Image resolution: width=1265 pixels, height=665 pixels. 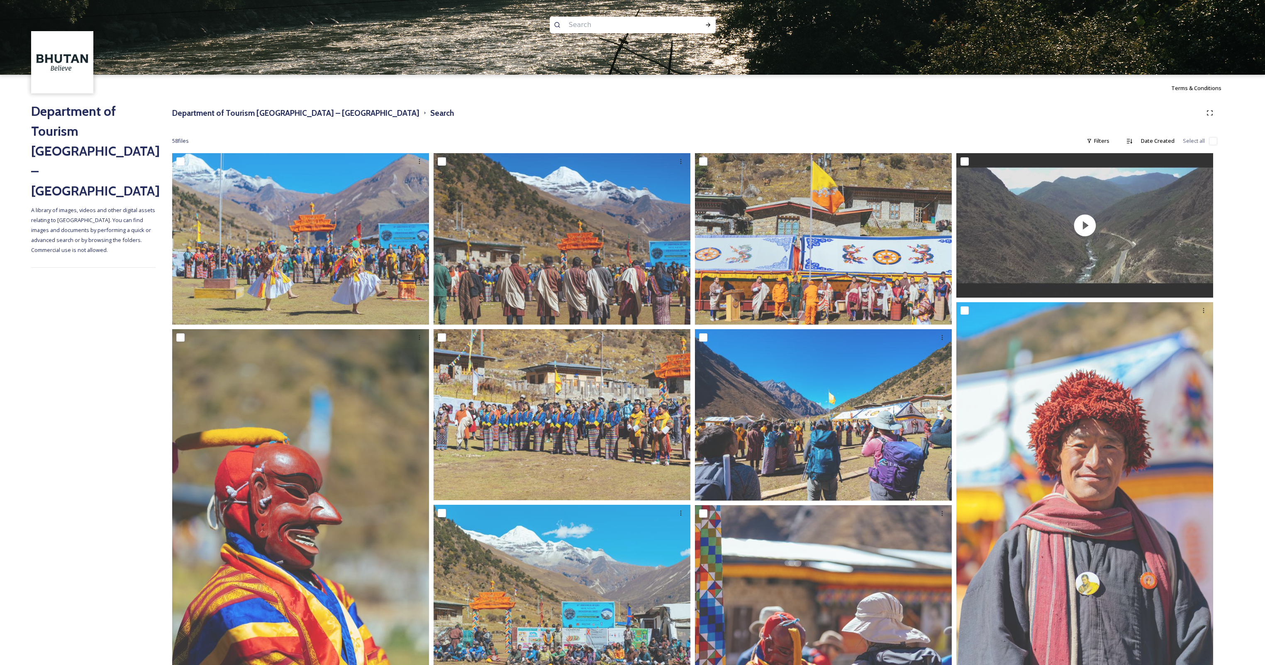 What do you see at coordinates (823, 239) in the screenshot?
I see `img: LLL02831.jpg` at bounding box center [823, 239].